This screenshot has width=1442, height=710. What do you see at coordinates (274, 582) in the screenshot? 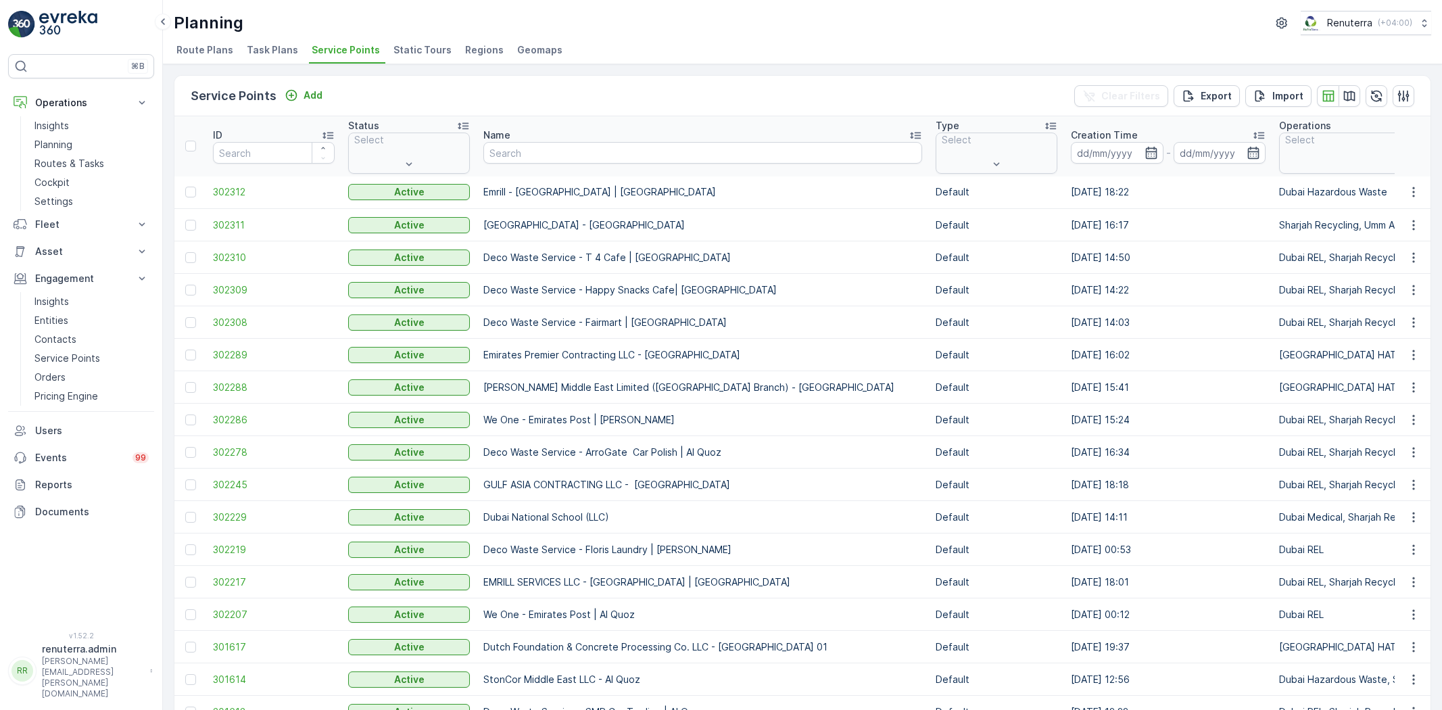
I see `a: 302217` at bounding box center [274, 582].